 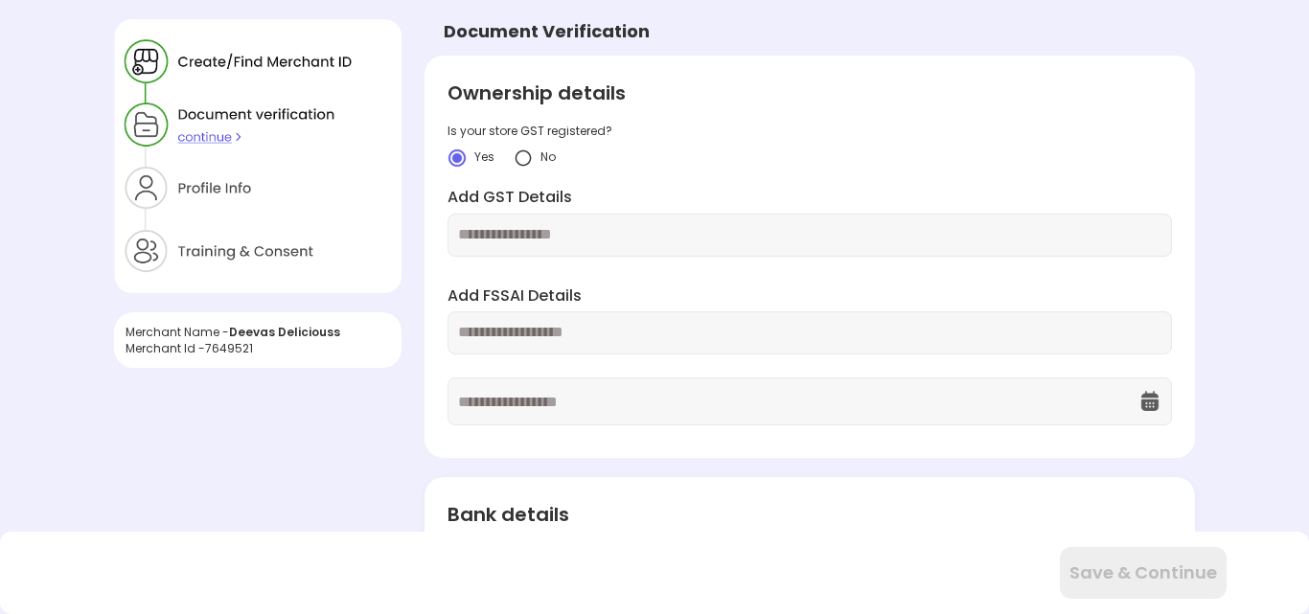 What do you see at coordinates (258, 156) in the screenshot?
I see `img: xZtaNGYO7ZEa_Y6BGN0jBbY4tz3zD8CMWGtK9DYT203r_wSWJgC64uaYzQv0p6I5U3yzNyQZ90jnSGEji8ItH6xpax9JibOI_...` at bounding box center [258, 156].